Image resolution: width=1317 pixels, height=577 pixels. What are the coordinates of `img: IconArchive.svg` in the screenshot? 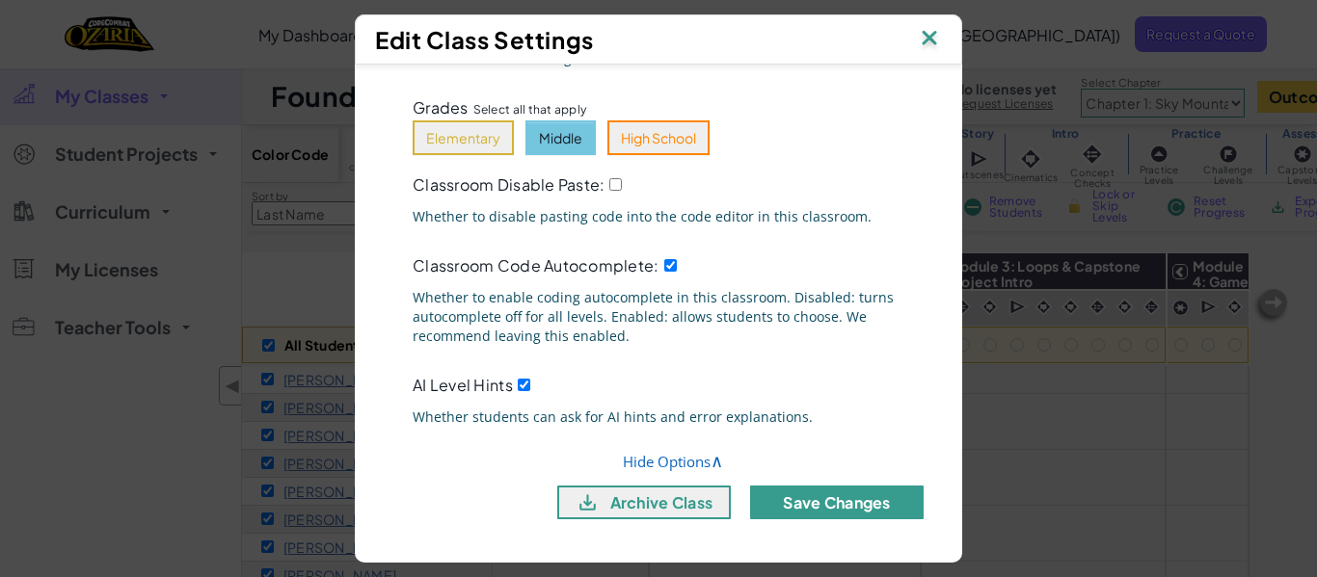 It's located at (587, 502).